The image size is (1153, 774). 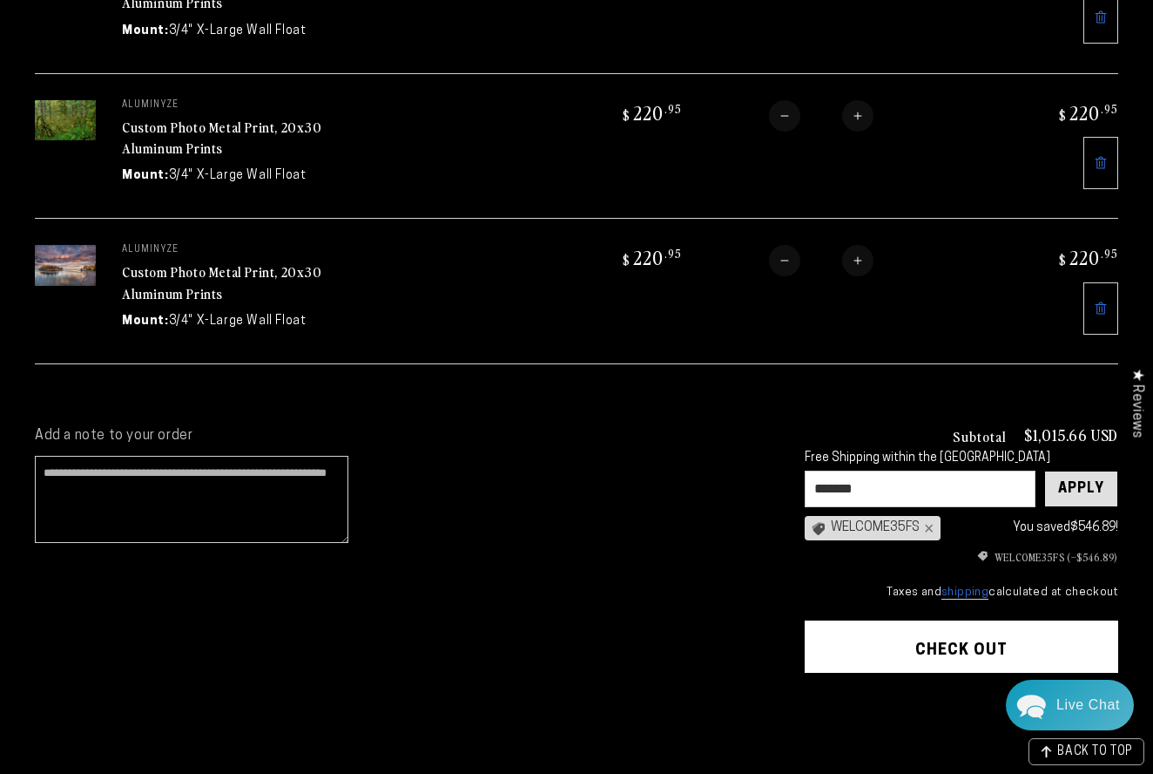 I want to click on small: Taxes and calculated at checkout, so click(x=962, y=592).